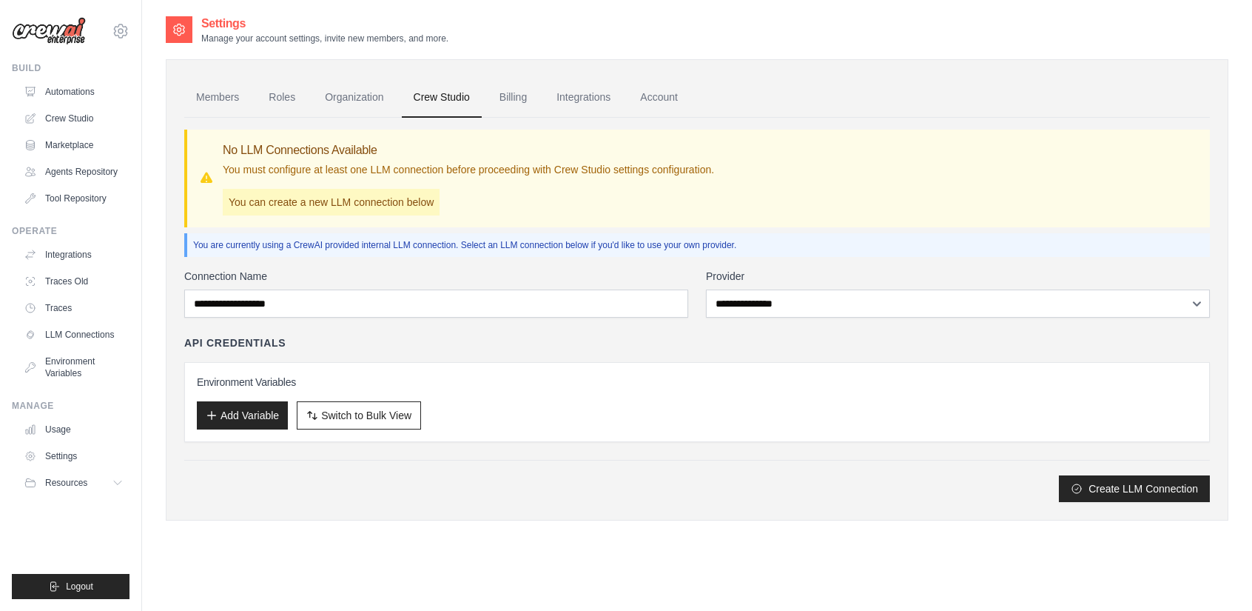 This screenshot has width=1252, height=611. What do you see at coordinates (242, 415) in the screenshot?
I see `button: Add Variable` at bounding box center [242, 415].